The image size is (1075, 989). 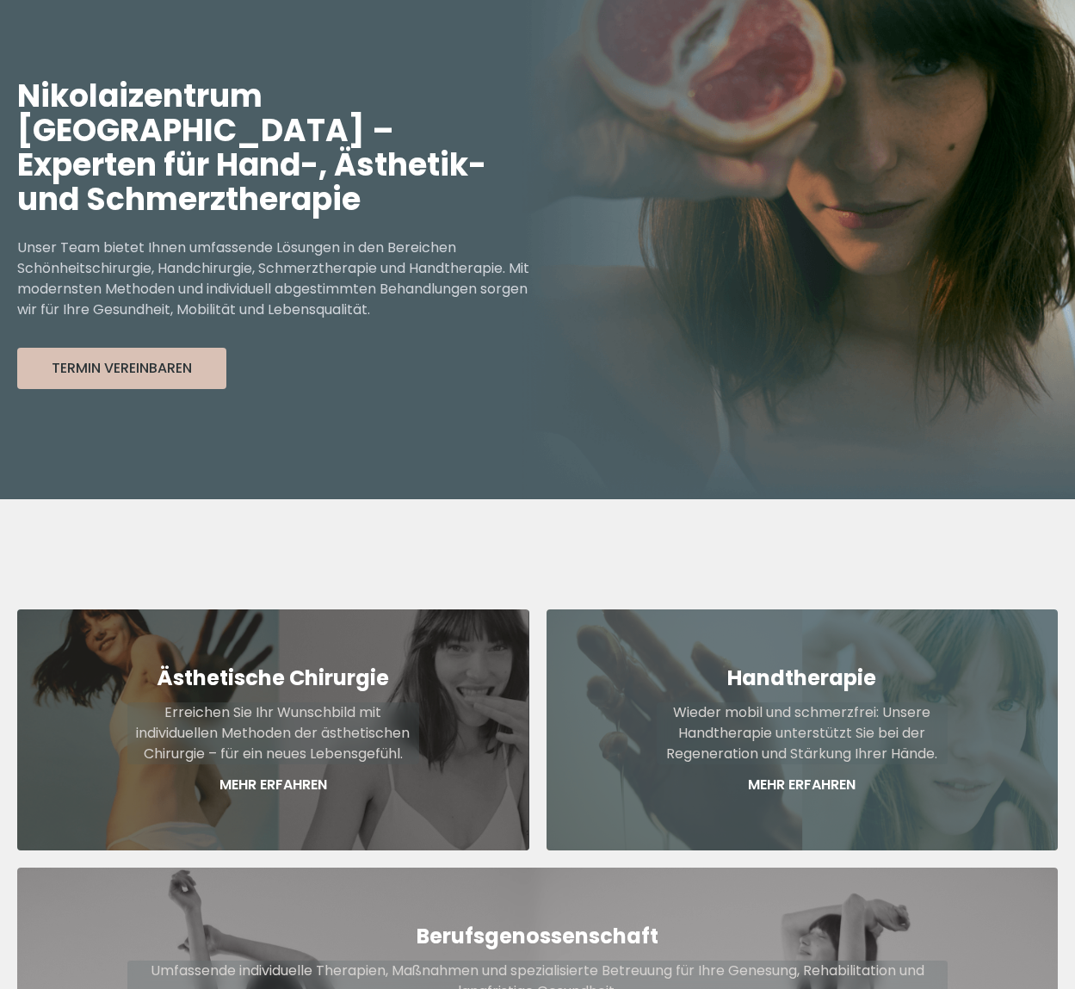 I want to click on strong: Berufsgenossenschaft, so click(x=537, y=936).